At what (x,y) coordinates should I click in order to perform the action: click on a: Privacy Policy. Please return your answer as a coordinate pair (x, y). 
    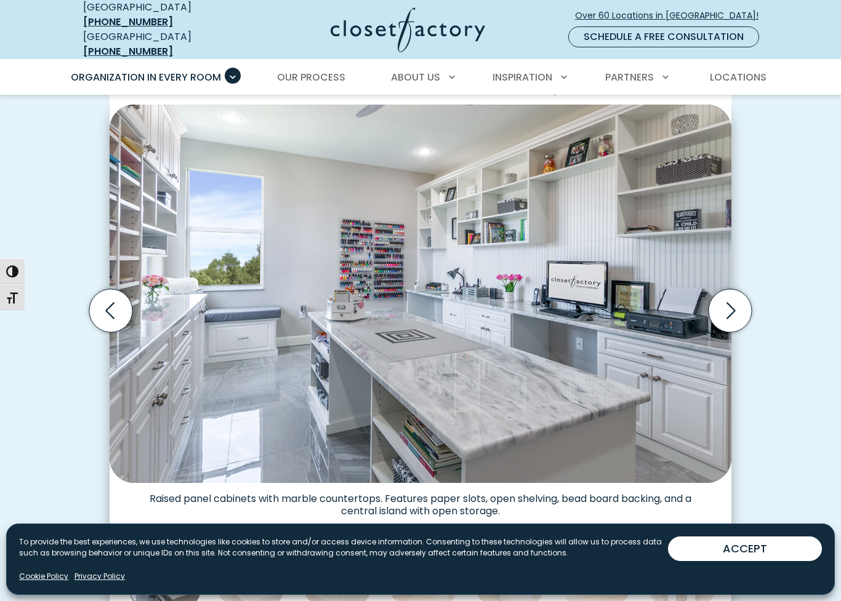
    Looking at the image, I should click on (100, 577).